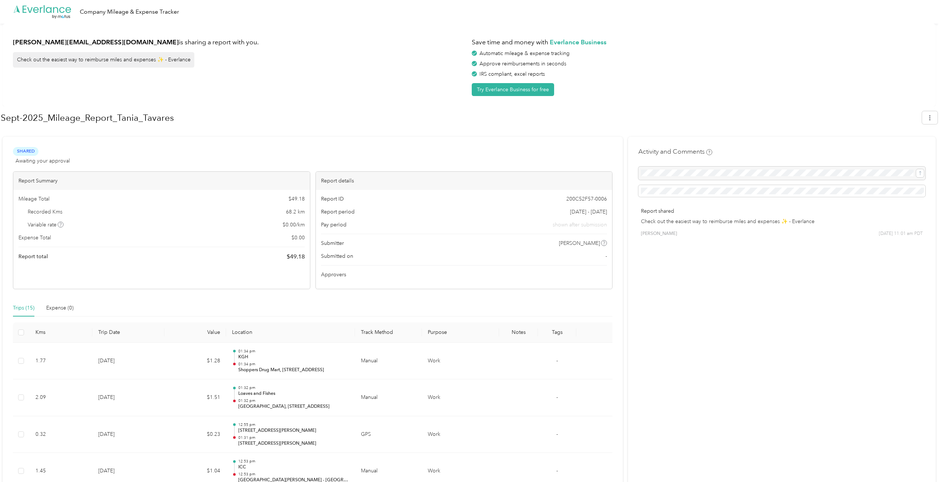 The height and width of the screenshot is (482, 942). What do you see at coordinates (60, 308) in the screenshot?
I see `div: Expense (0)` at bounding box center [60, 308].